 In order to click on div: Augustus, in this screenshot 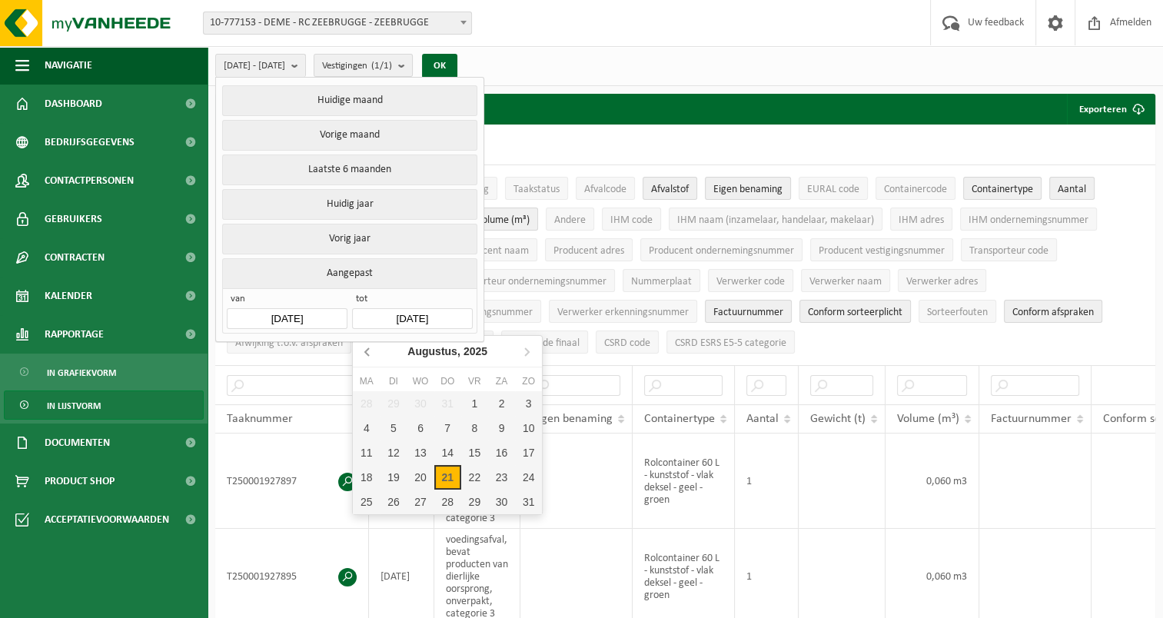, I will do `click(447, 351)`.